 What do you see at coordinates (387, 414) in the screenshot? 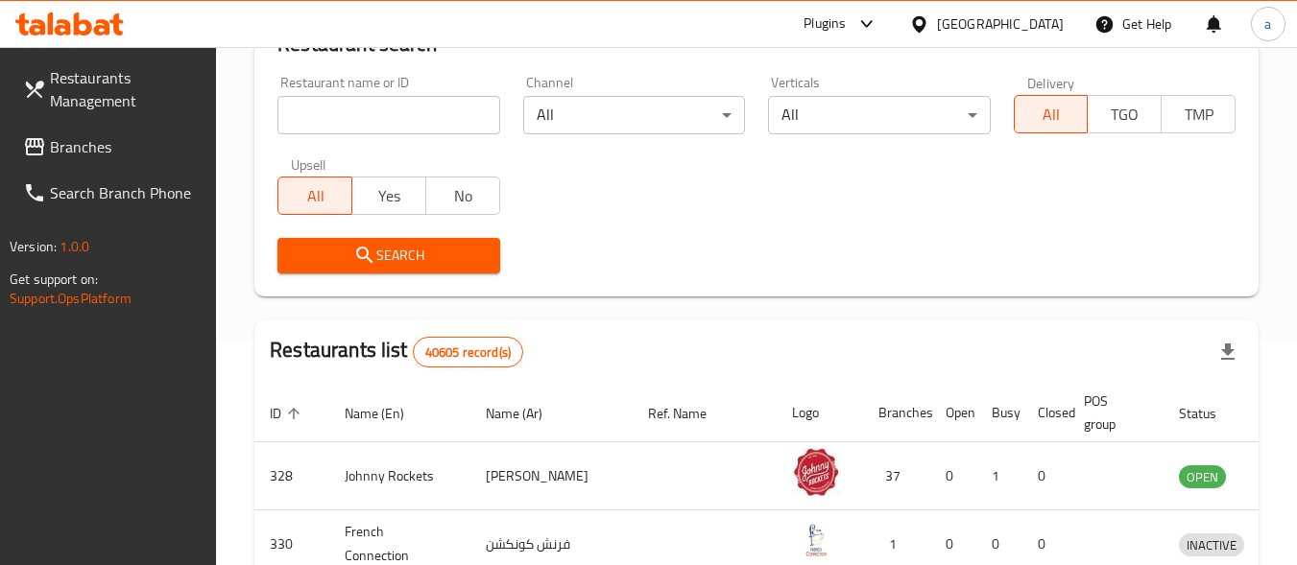
I see `span: Name (En)` at bounding box center [387, 414].